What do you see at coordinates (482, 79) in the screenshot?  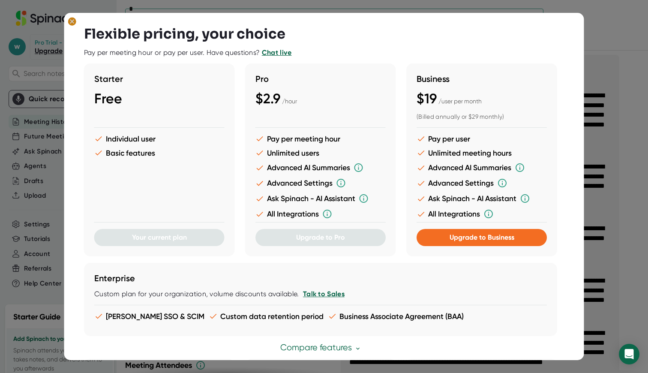 I see `h3: Business` at bounding box center [482, 79].